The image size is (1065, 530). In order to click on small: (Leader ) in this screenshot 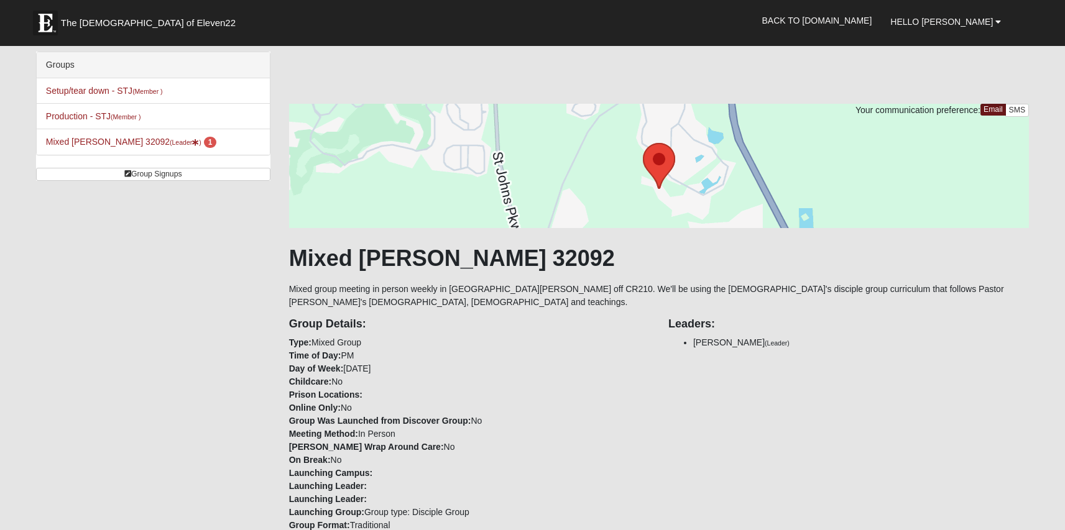, I will do `click(185, 142)`.